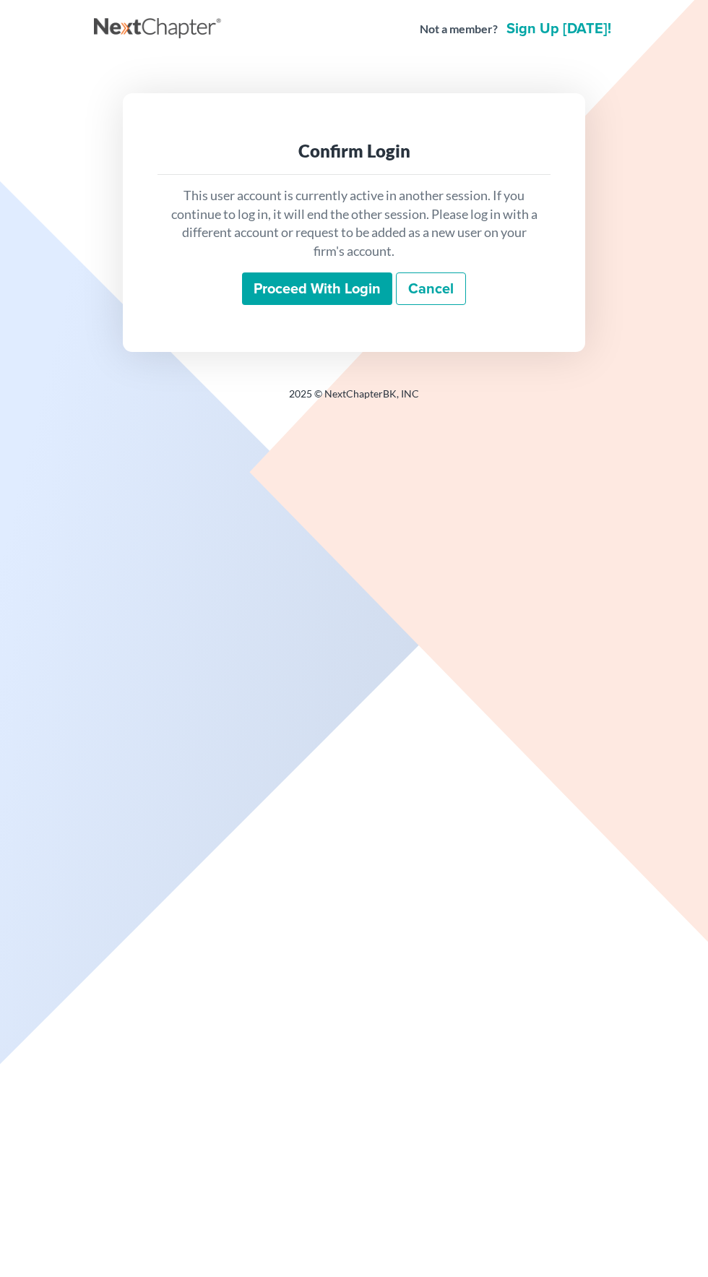 Image resolution: width=708 pixels, height=1277 pixels. What do you see at coordinates (459, 29) in the screenshot?
I see `strong: Not a member?` at bounding box center [459, 29].